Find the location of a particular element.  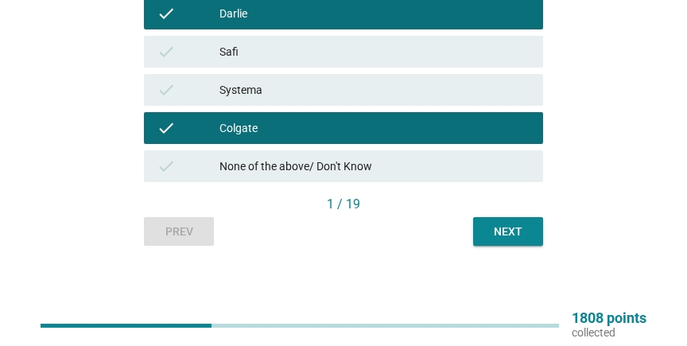

p: collected is located at coordinates (609, 332).